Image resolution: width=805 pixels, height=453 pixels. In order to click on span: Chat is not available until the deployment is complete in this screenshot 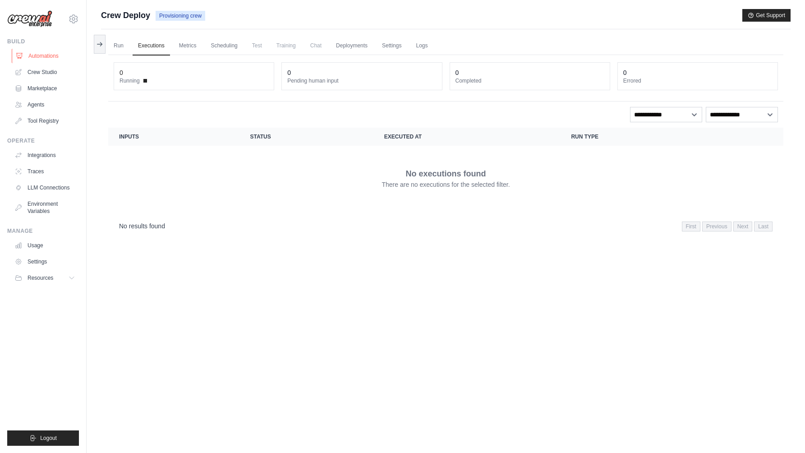, I will do `click(316, 46)`.